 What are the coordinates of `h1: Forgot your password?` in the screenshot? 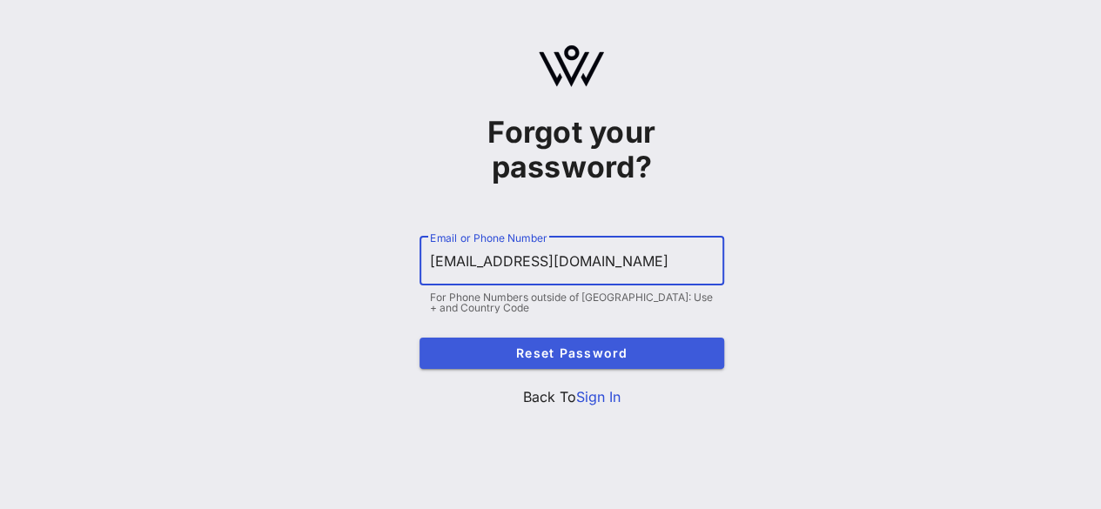 It's located at (572, 150).